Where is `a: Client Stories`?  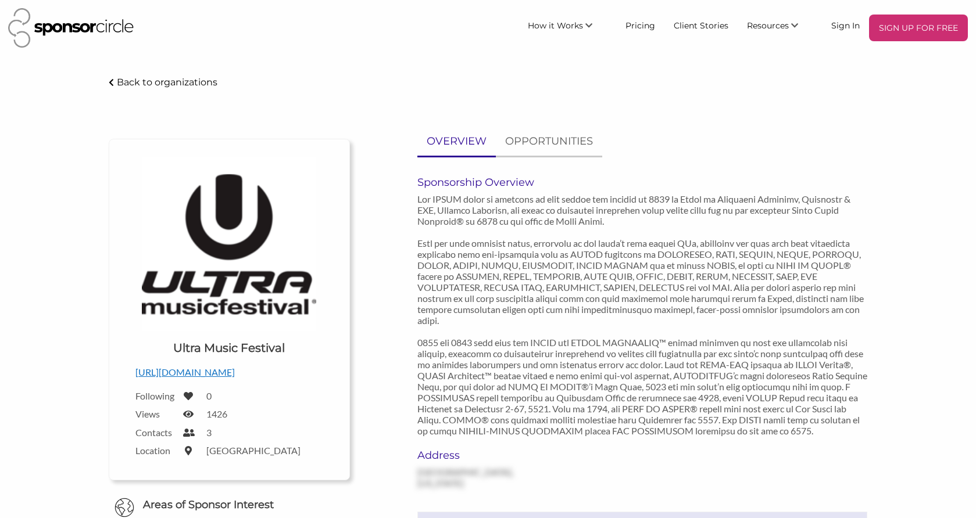
a: Client Stories is located at coordinates (701, 25).